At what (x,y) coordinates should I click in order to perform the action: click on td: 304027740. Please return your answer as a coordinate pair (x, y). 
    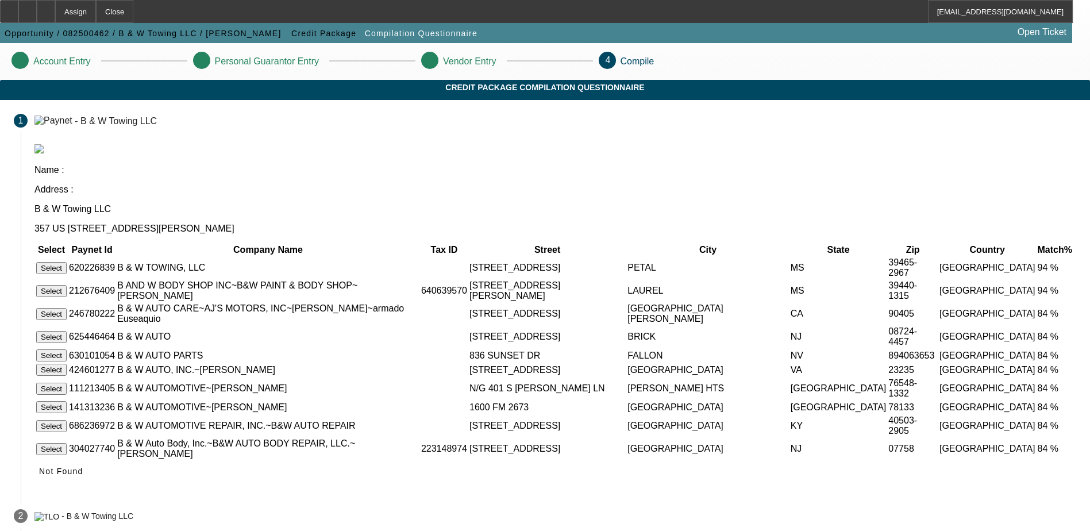
    Looking at the image, I should click on (92, 449).